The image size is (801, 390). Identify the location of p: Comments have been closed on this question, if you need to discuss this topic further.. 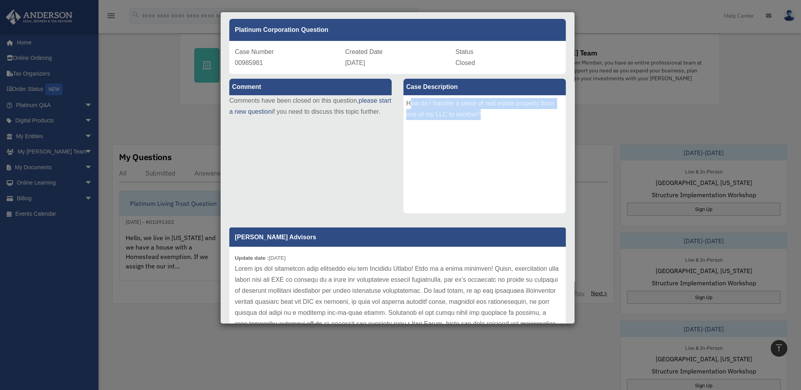
(310, 106).